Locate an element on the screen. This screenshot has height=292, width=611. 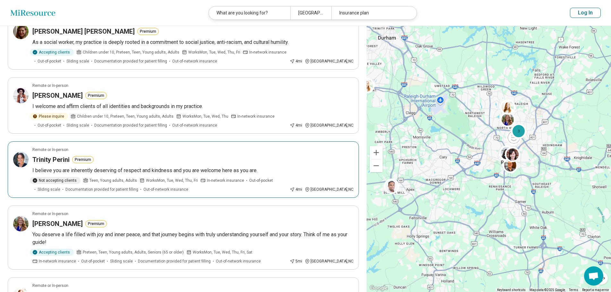
div: 3 is located at coordinates (519, 131).